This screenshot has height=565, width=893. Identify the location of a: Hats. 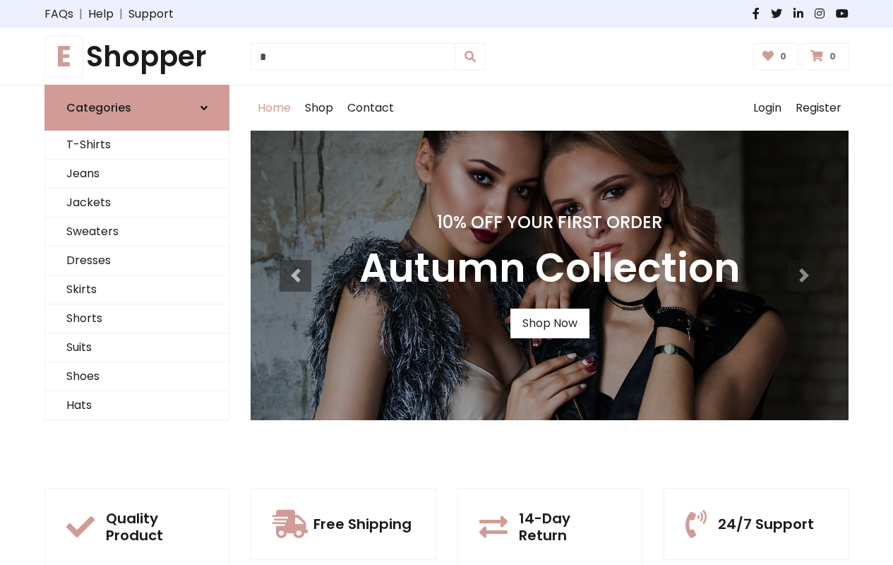
(137, 405).